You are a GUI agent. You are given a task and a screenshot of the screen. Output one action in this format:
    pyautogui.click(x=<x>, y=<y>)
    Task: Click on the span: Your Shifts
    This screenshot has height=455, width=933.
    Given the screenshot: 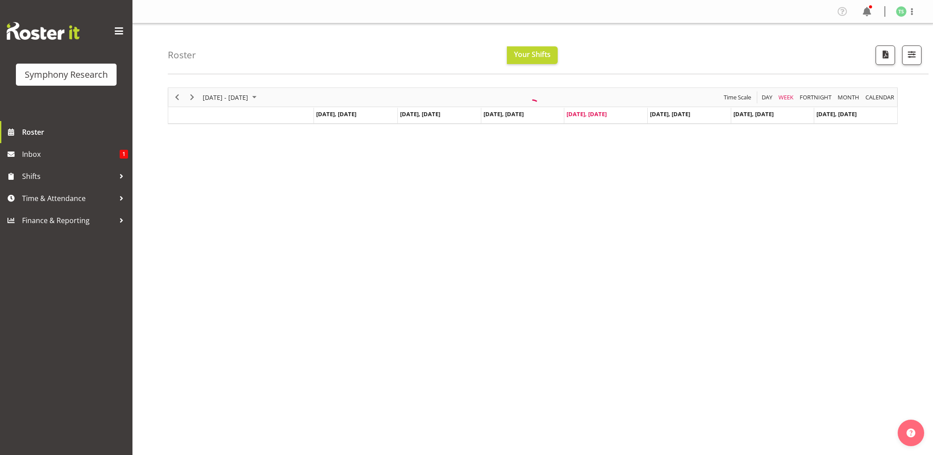 What is the action you would take?
    pyautogui.click(x=532, y=54)
    